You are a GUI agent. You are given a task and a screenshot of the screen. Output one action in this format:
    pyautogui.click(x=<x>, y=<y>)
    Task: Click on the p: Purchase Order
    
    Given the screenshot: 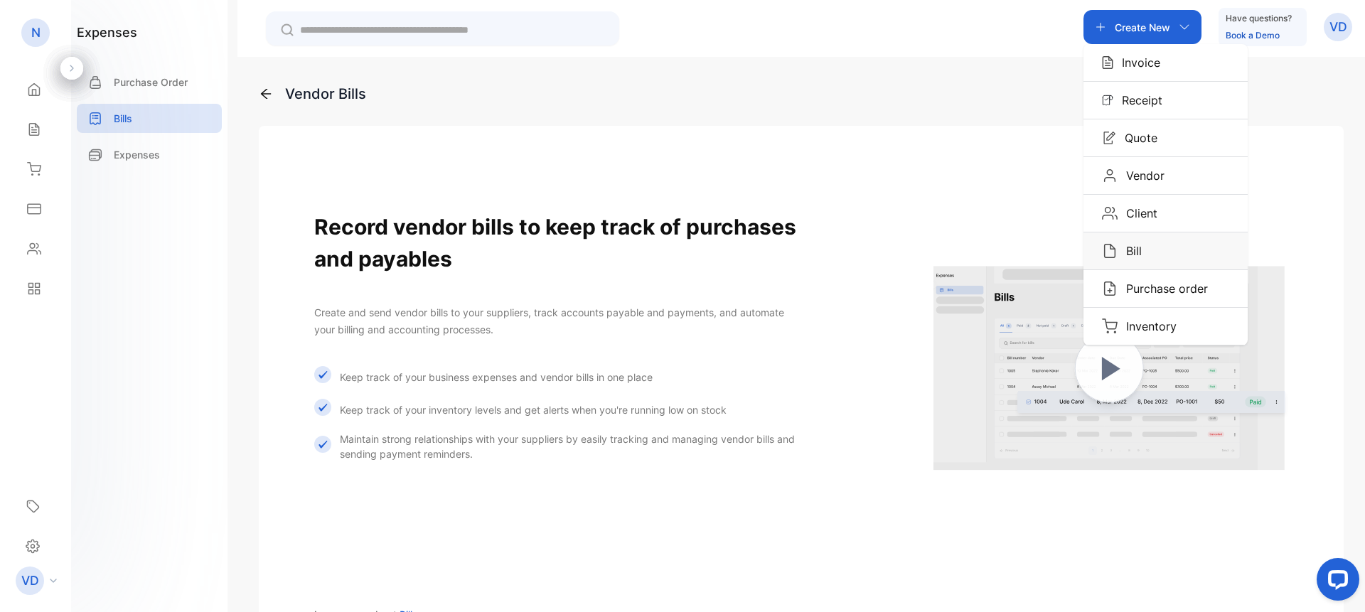 What is the action you would take?
    pyautogui.click(x=151, y=82)
    